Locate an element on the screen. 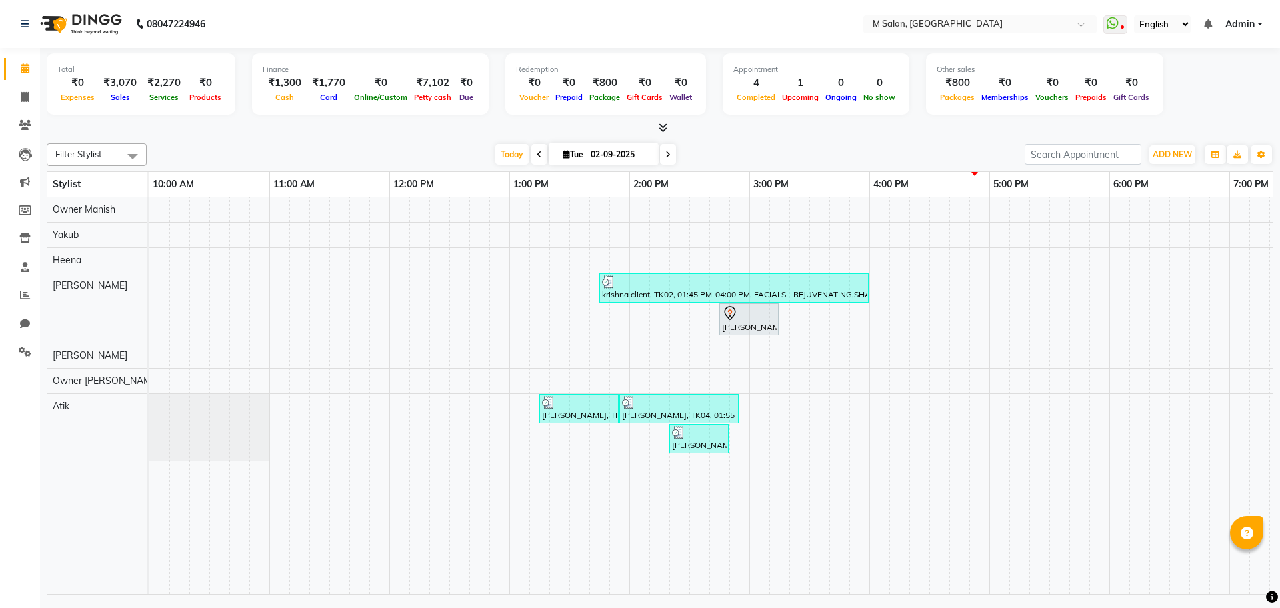 This screenshot has width=1280, height=608. span: Prepaid is located at coordinates (569, 97).